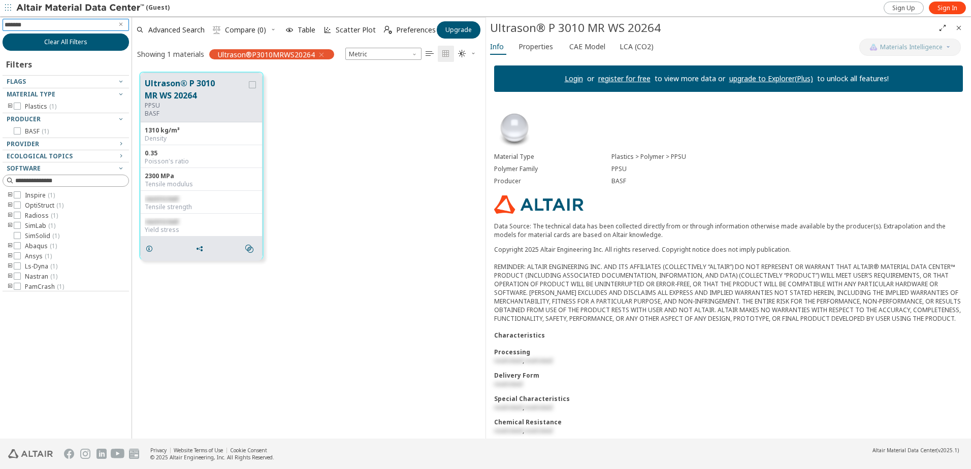  Describe the element at coordinates (539, 205) in the screenshot. I see `img: Logo - Provider` at that location.